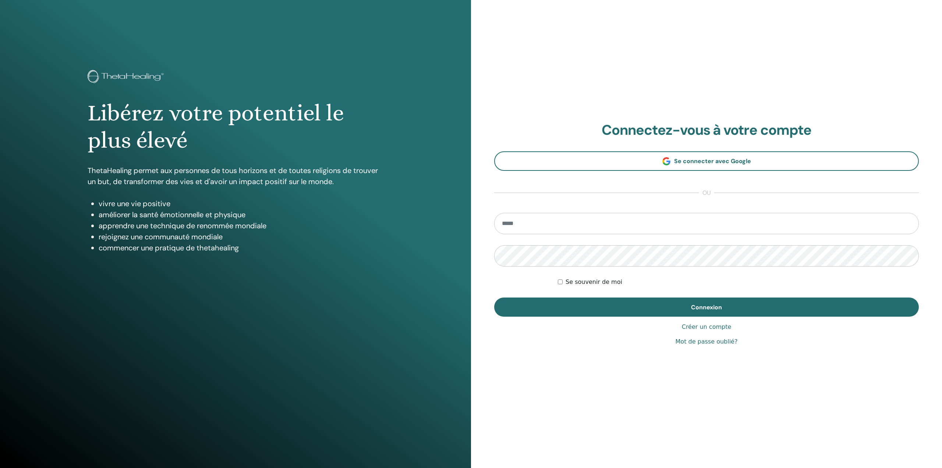 The image size is (942, 468). What do you see at coordinates (707, 307) in the screenshot?
I see `span: Connexion` at bounding box center [707, 307].